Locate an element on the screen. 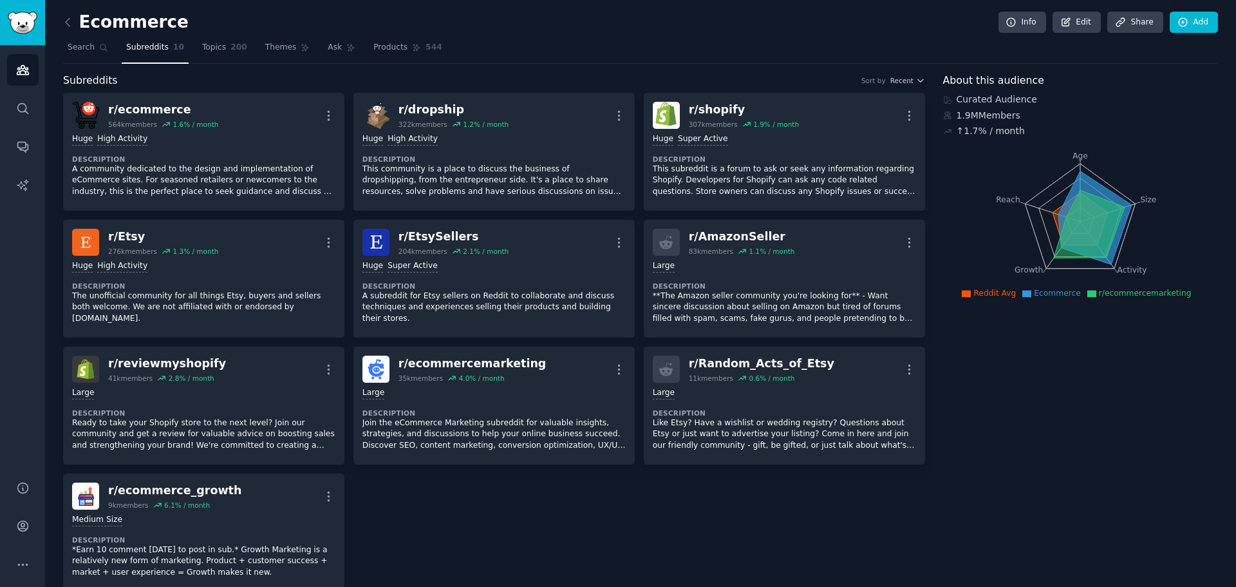 The image size is (1236, 587). p: A community dedicated to the design and implementation of eCommerce sites. For seasoned retailers... is located at coordinates (203, 180).